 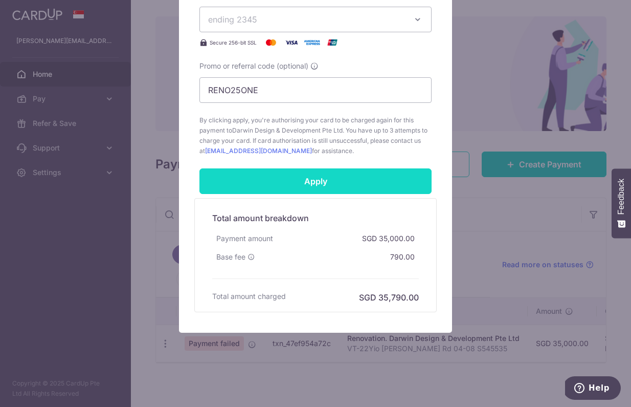 I want to click on img: American Express, so click(x=312, y=42).